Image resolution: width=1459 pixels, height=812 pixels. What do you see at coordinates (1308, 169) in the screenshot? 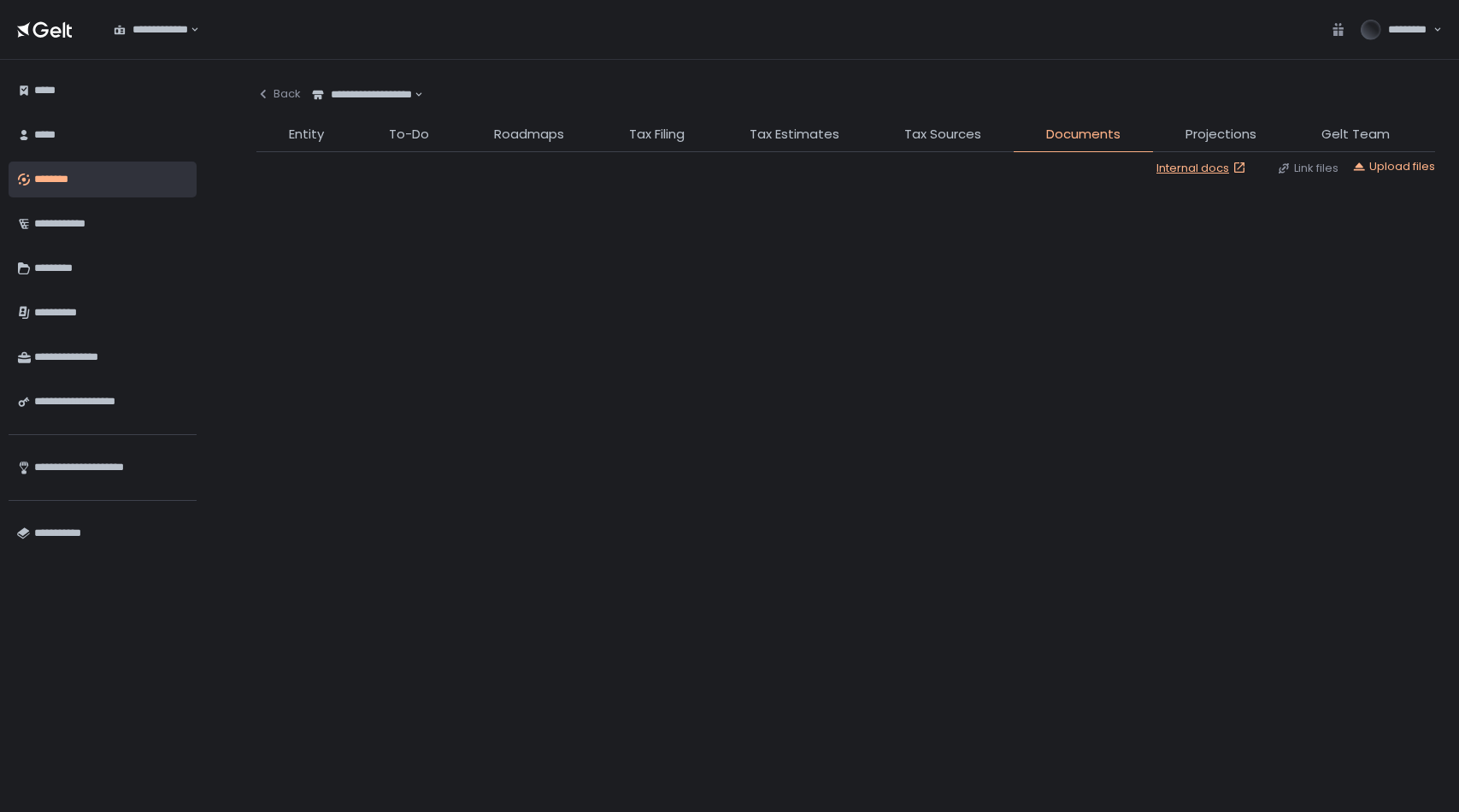
I see `button: Link files` at bounding box center [1308, 169].